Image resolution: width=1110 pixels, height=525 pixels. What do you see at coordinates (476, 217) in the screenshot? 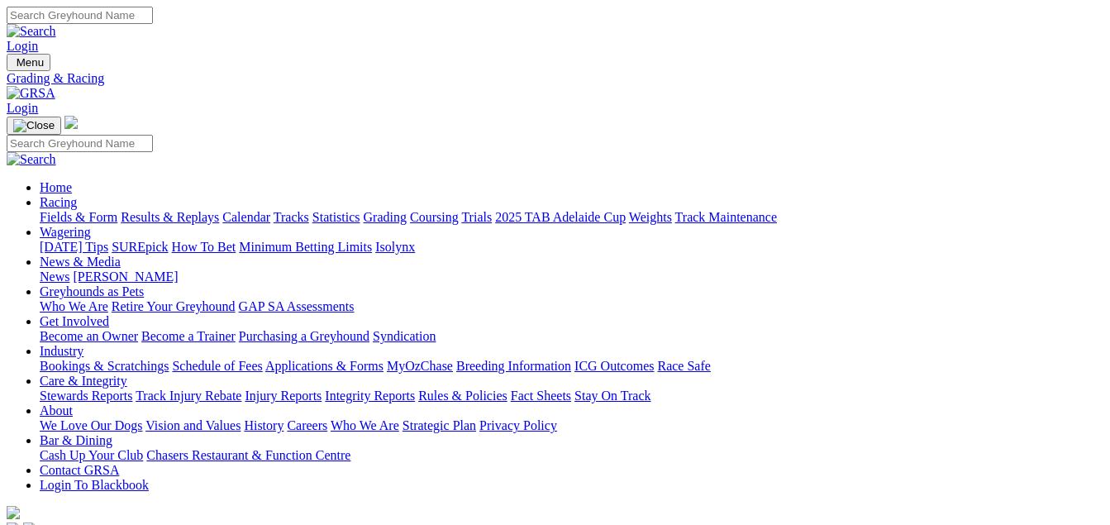
I see `a: Trials` at bounding box center [476, 217].